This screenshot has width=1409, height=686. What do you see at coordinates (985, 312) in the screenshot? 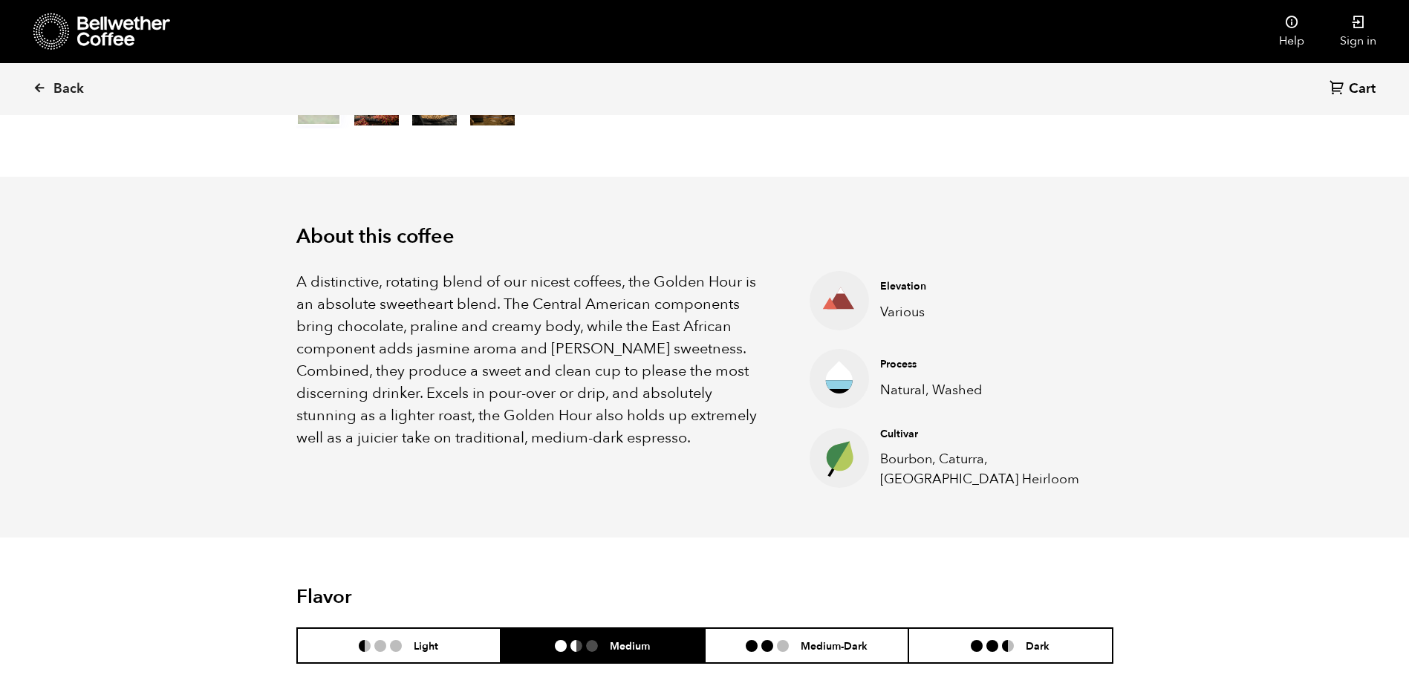
I see `p: Various` at bounding box center [985, 312].